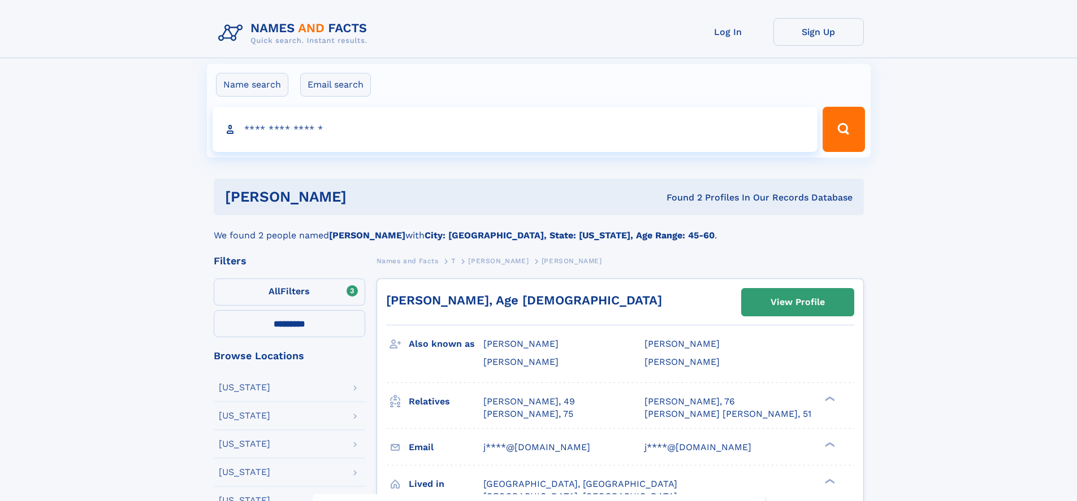  I want to click on input: search input, so click(515, 129).